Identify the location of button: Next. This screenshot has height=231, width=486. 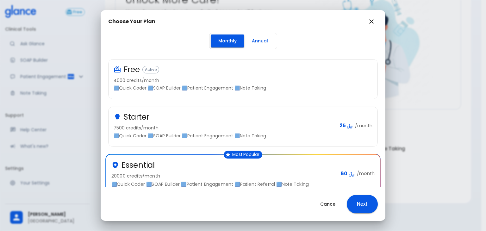
(363, 204).